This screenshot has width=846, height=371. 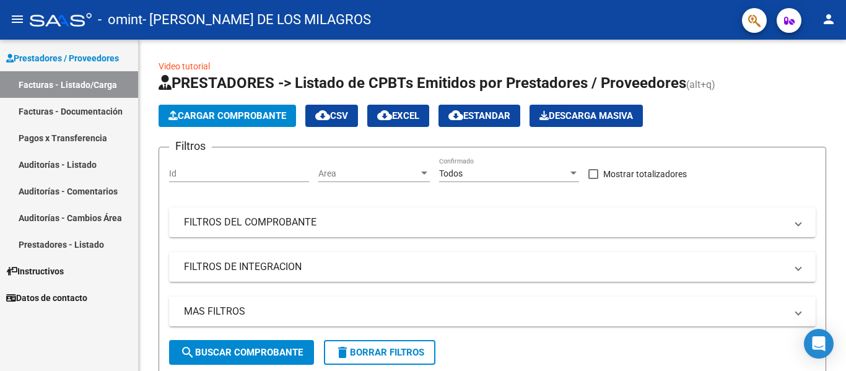 What do you see at coordinates (451, 173) in the screenshot?
I see `span: Todos` at bounding box center [451, 173].